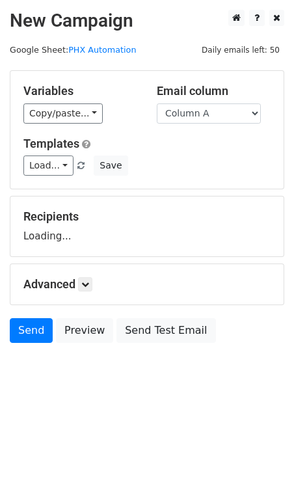  Describe the element at coordinates (80, 91) in the screenshot. I see `h5: Variables` at that location.